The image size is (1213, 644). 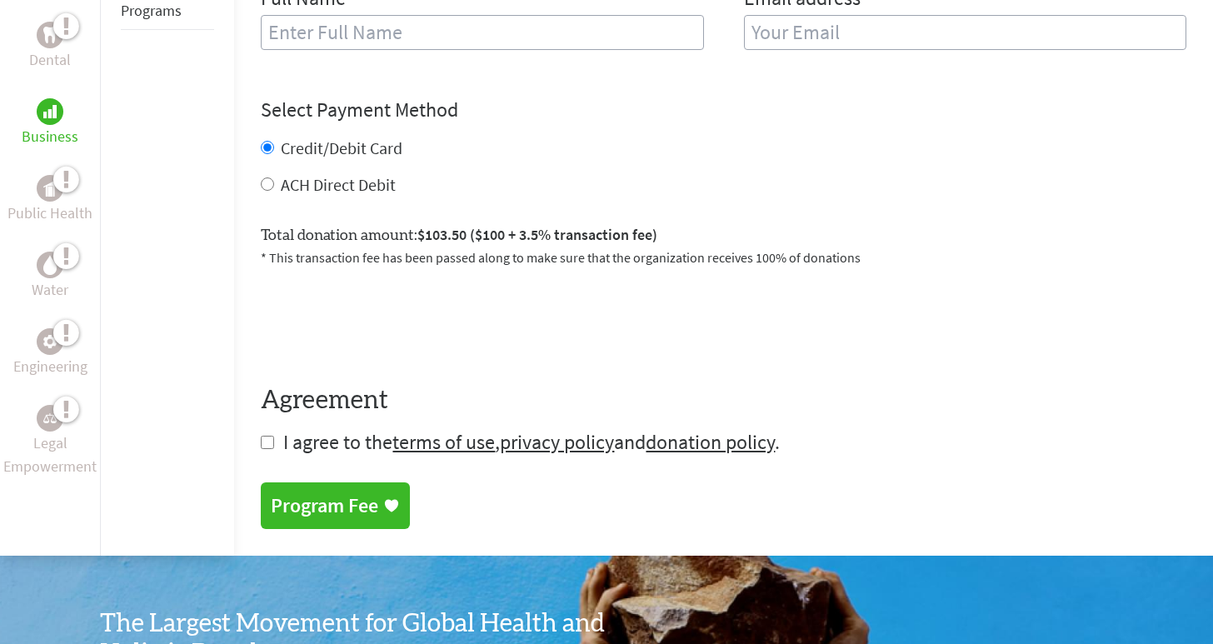 What do you see at coordinates (531, 441) in the screenshot?
I see `span: I agree to the , and .` at bounding box center [531, 441].